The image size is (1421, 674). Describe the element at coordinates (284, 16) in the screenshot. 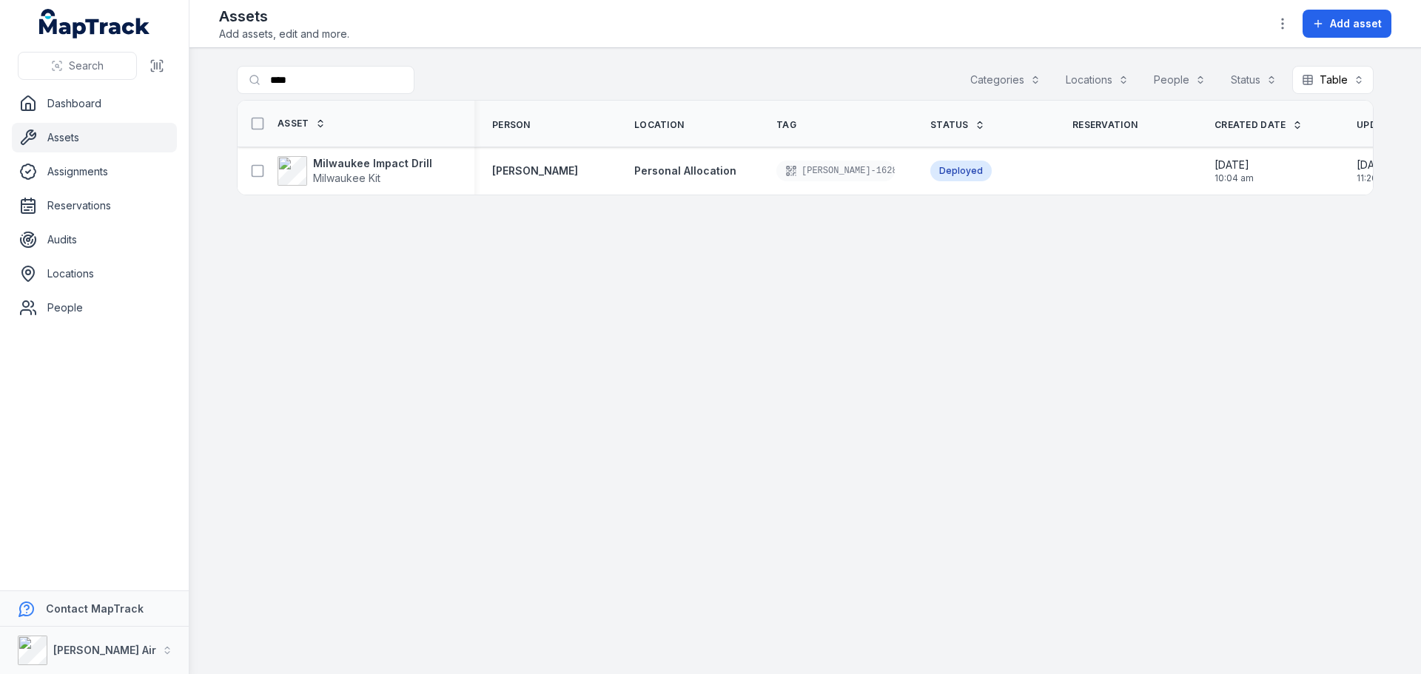

I see `h2: Assets` at that location.